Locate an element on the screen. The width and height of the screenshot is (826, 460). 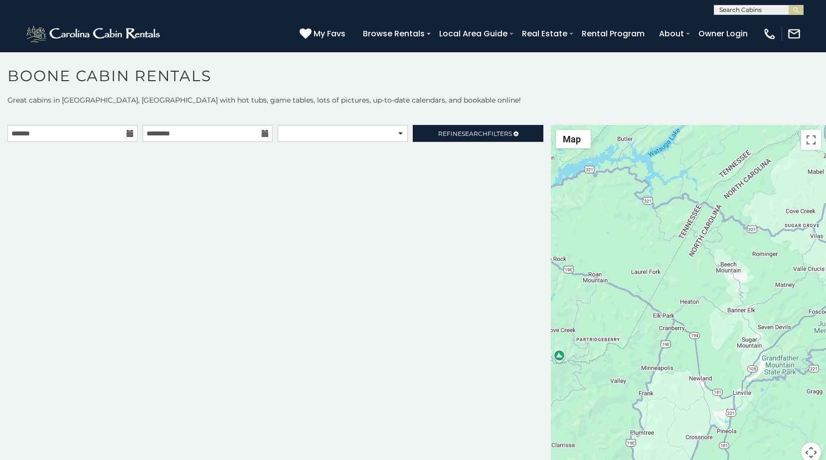
span: Search is located at coordinates (474, 134).